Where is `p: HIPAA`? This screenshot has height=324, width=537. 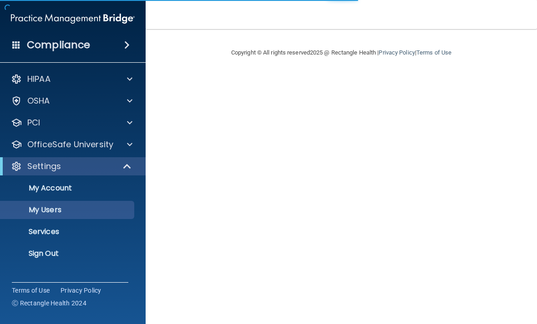 p: HIPAA is located at coordinates (39, 79).